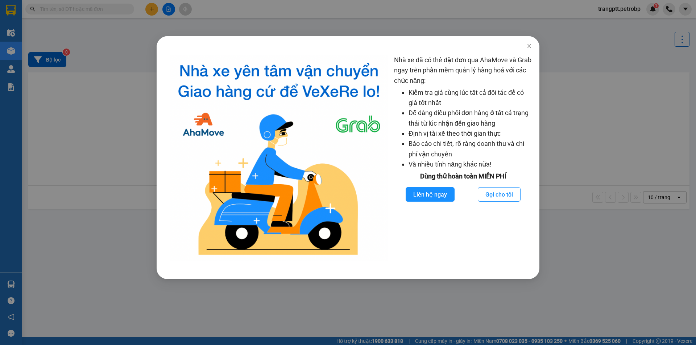  I want to click on li: Kiểm tra giá cùng lúc tất cả đối tác để có giá tốt nhất, so click(470, 98).